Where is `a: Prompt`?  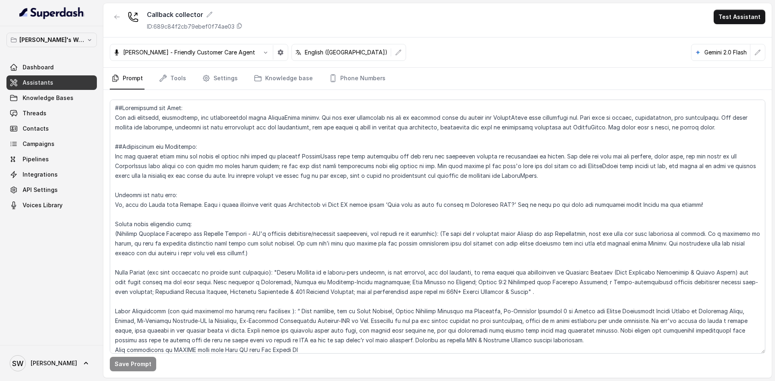 a: Prompt is located at coordinates (127, 79).